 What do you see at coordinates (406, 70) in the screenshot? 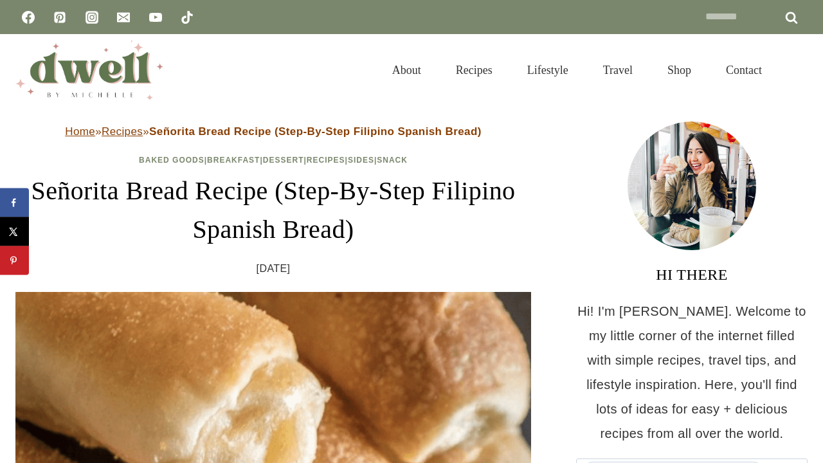
I see `a: About` at bounding box center [406, 70].